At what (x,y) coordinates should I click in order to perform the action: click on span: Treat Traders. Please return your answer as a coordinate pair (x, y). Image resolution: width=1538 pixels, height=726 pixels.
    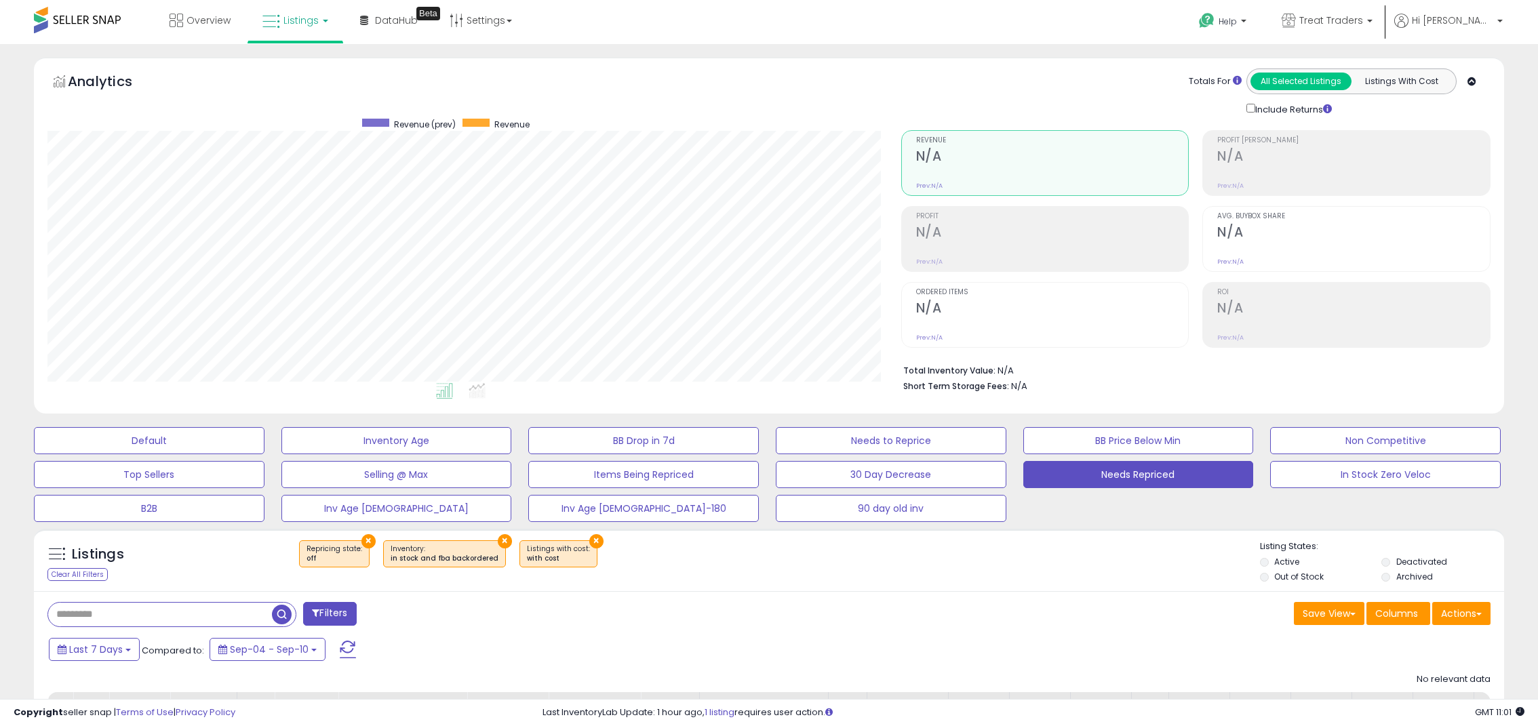
    Looking at the image, I should click on (1331, 20).